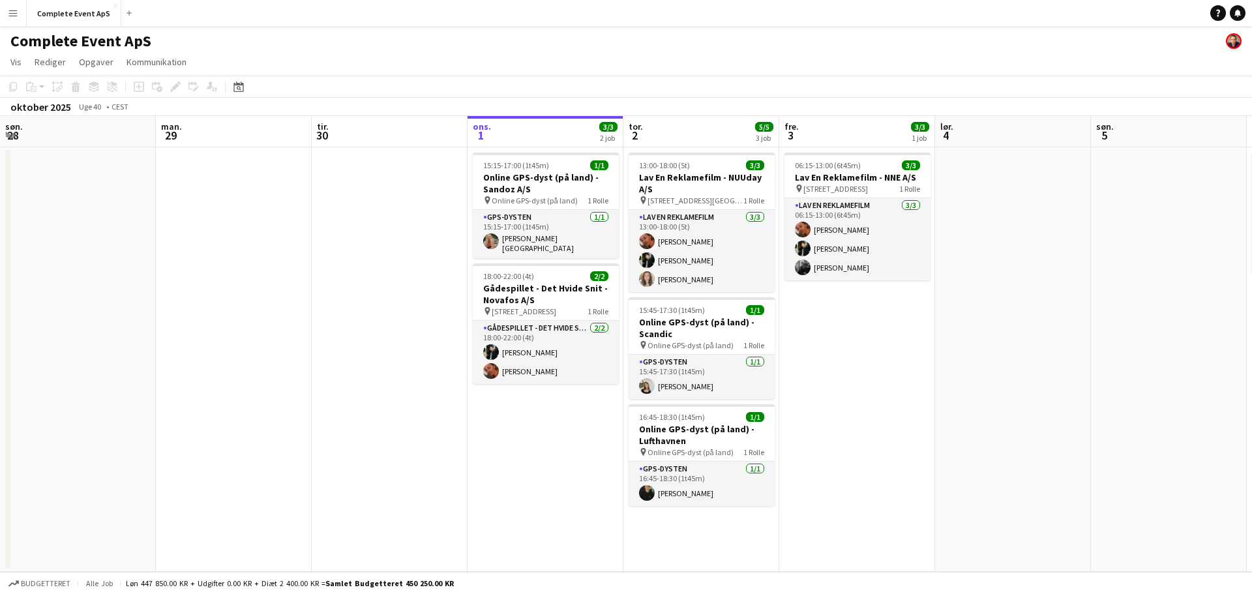 This screenshot has width=1252, height=594. Describe the element at coordinates (792, 127) in the screenshot. I see `span: fre.` at that location.